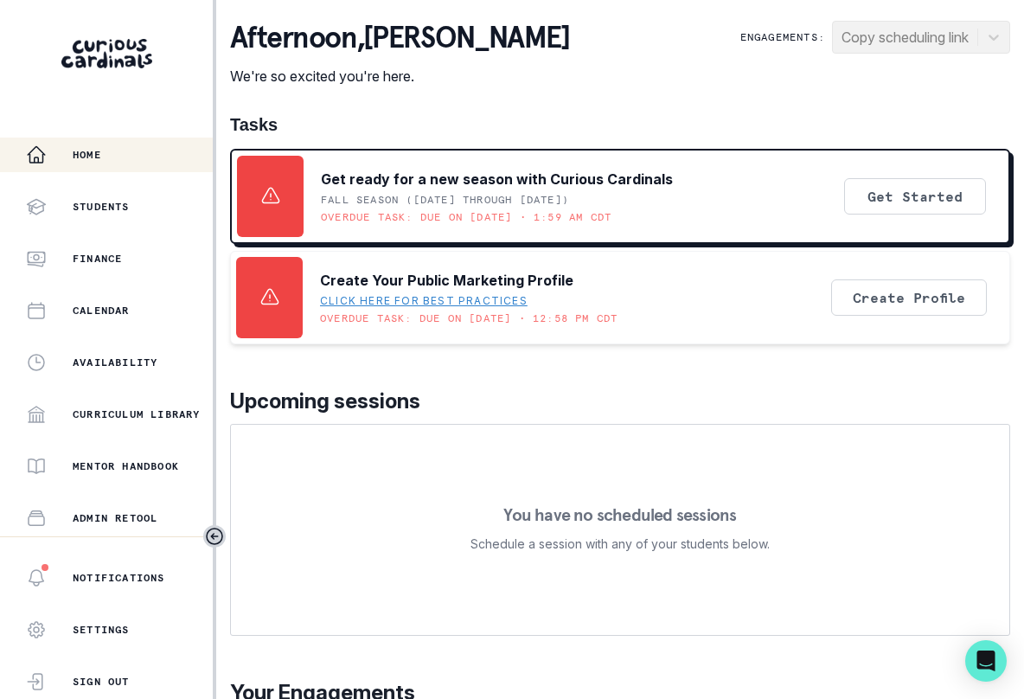  I want to click on p: Get ready for a new season with Curious Cardinals, so click(497, 179).